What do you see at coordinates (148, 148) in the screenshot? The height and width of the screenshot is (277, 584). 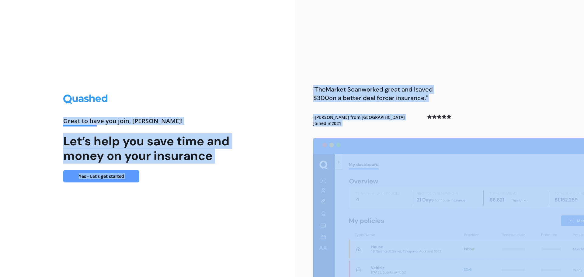 I see `h1: Let’s help you save time and money on your insurance` at bounding box center [148, 148].